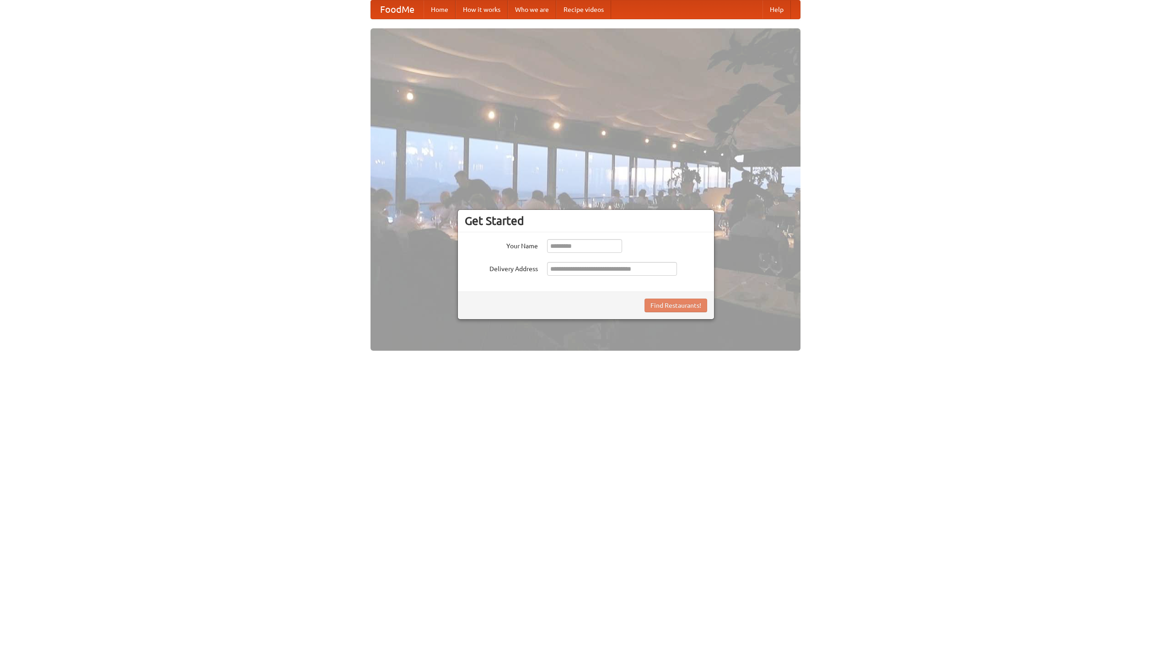 The height and width of the screenshot is (647, 1171). What do you see at coordinates (532, 10) in the screenshot?
I see `a: Who we are` at bounding box center [532, 10].